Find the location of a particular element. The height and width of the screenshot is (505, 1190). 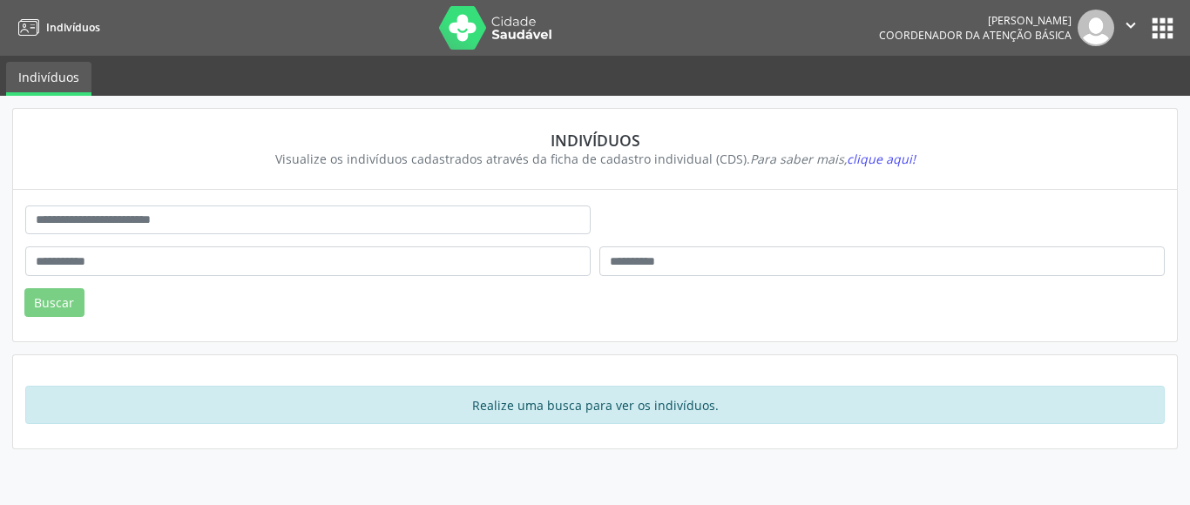

div: Realize uma busca para ver os indivíduos. is located at coordinates (595, 405).